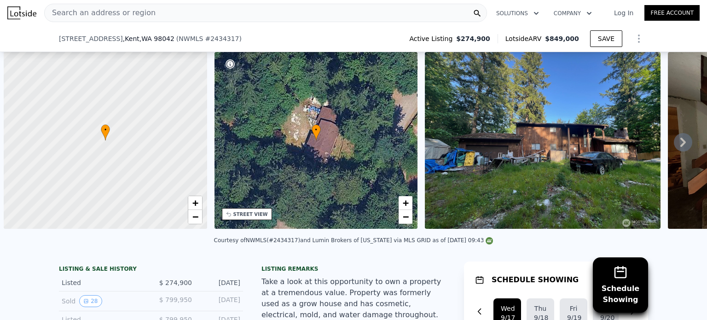  I want to click on span: Active Listing, so click(432, 39).